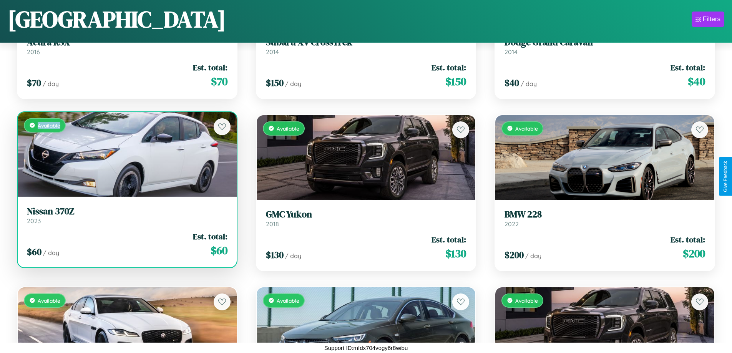 The height and width of the screenshot is (353, 732). I want to click on h3: Subaru XV CrossTrek, so click(366, 42).